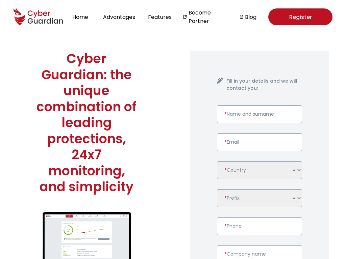 This screenshot has height=259, width=346. I want to click on input: Enter a valid phone number., so click(259, 226).